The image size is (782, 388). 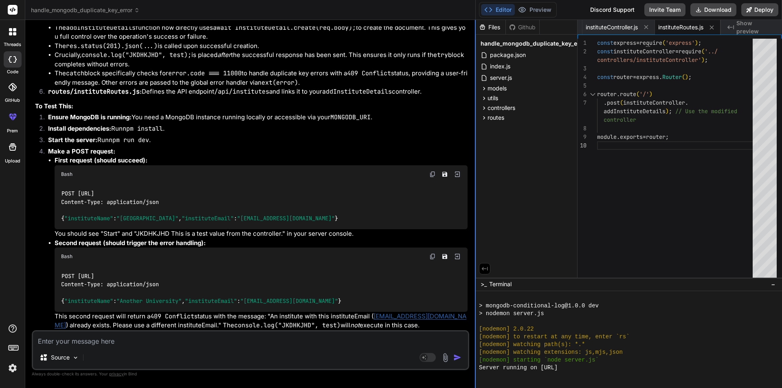 I want to click on div: 2, so click(x=582, y=51).